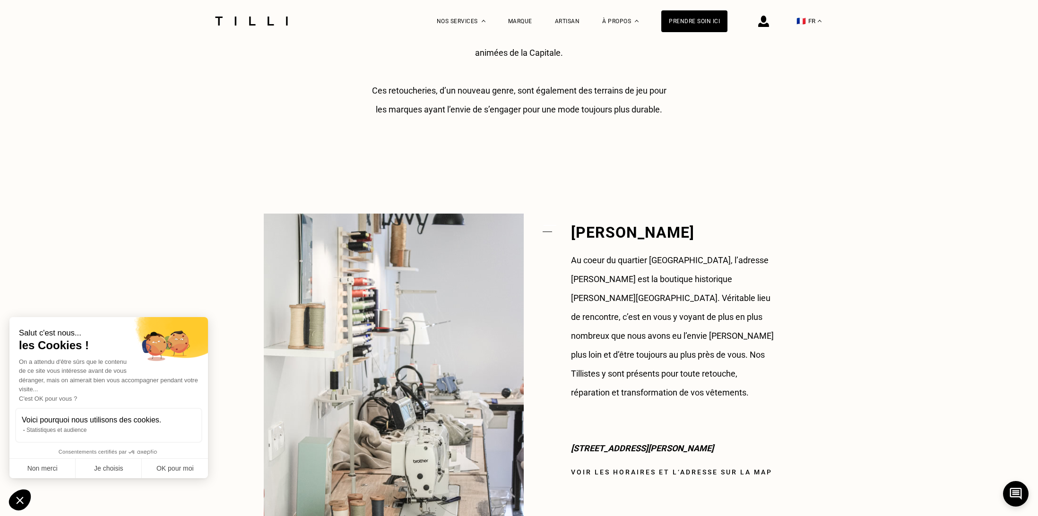 Image resolution: width=1038 pixels, height=516 pixels. What do you see at coordinates (567, 21) in the screenshot?
I see `a: Artisan` at bounding box center [567, 21].